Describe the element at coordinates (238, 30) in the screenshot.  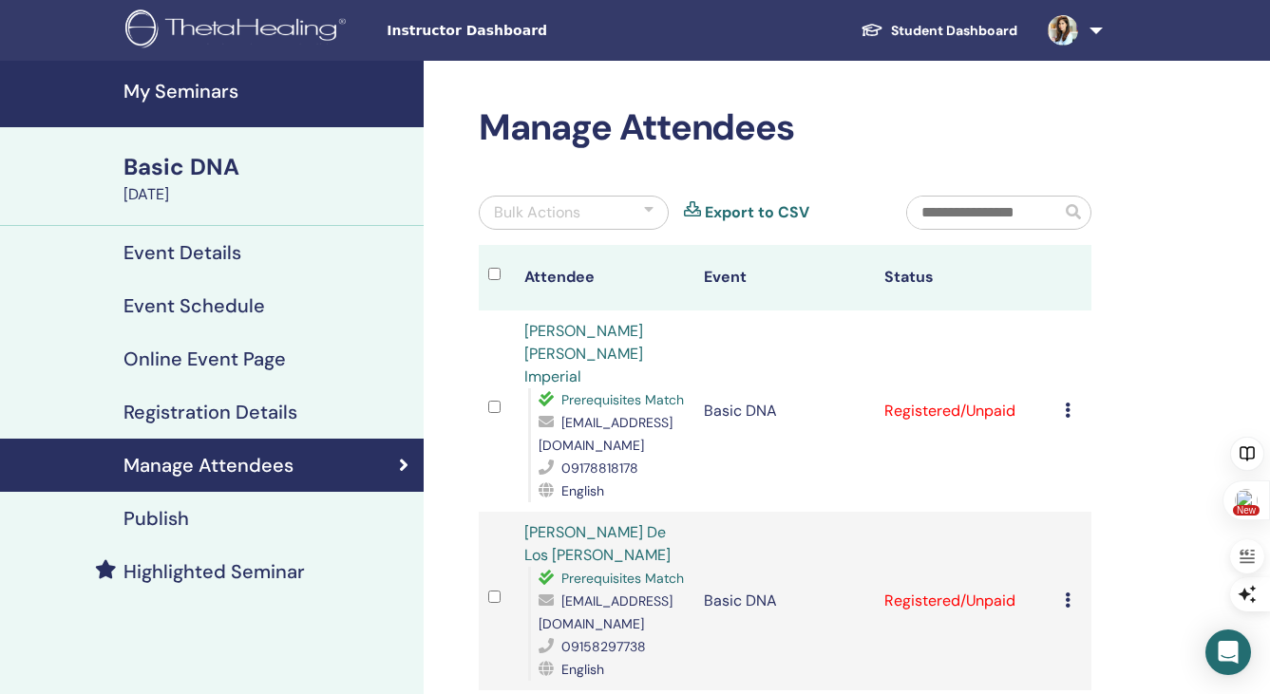
I see `img: logo.png` at that location.